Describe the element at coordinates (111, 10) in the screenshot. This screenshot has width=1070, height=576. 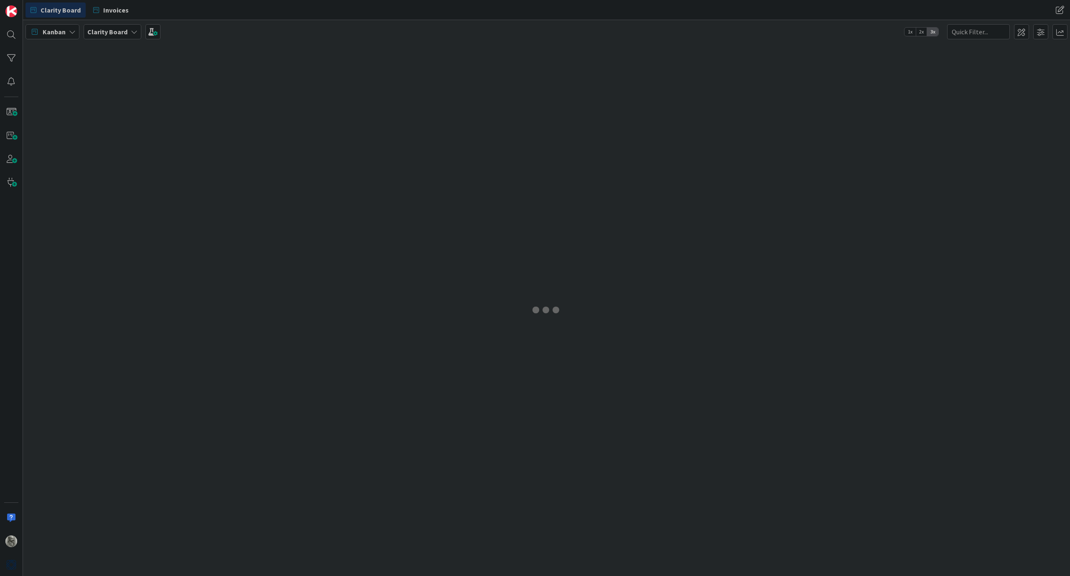
I see `a: Invoices` at that location.